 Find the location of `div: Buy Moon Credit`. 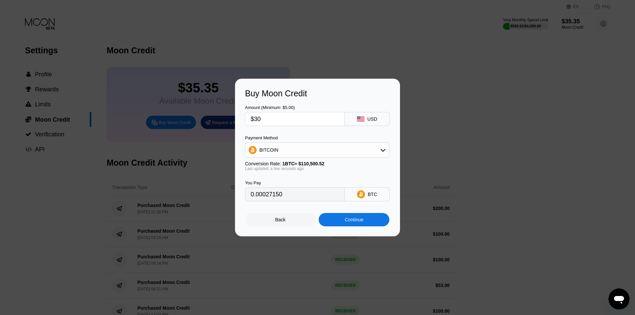

div: Buy Moon Credit is located at coordinates (317, 93).